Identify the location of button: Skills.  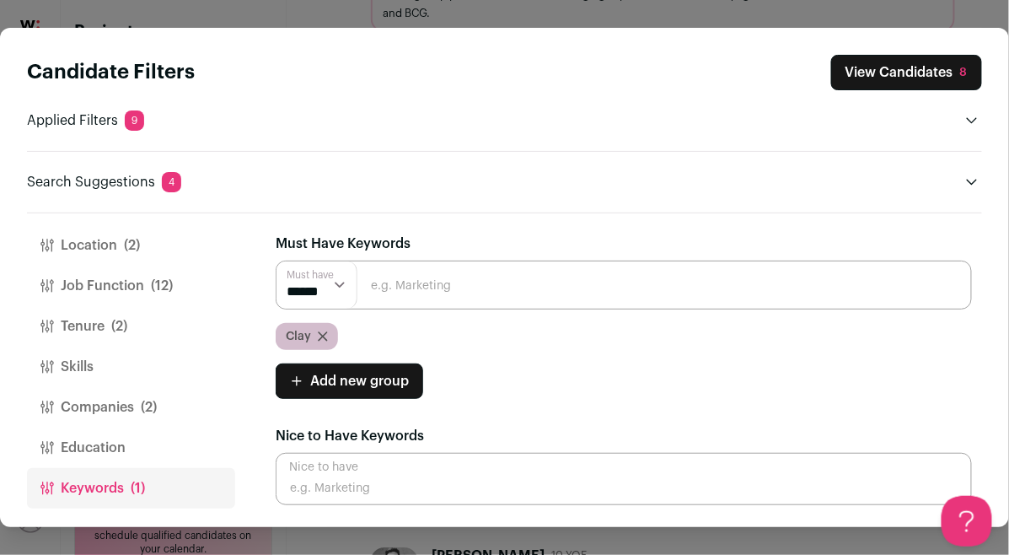
(131, 367).